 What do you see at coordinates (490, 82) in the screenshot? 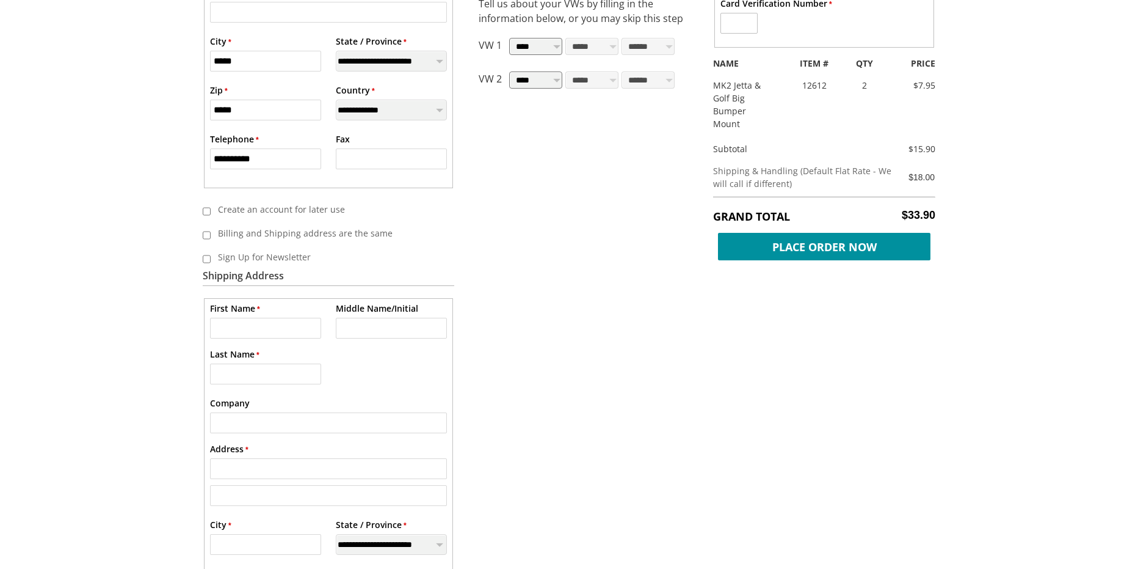
I see `p: VW 2` at bounding box center [490, 82].